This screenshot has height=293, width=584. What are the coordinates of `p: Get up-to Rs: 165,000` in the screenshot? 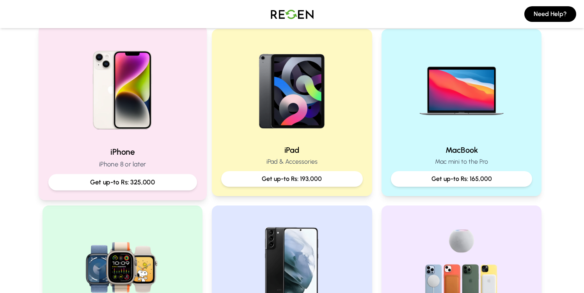 It's located at (462, 179).